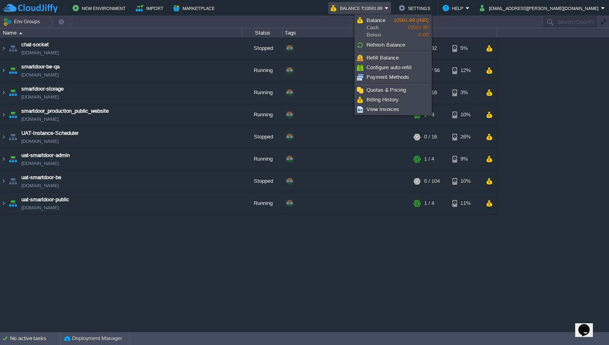 The width and height of the screenshot is (609, 345). What do you see at coordinates (40, 67) in the screenshot?
I see `a: smartdoor-be-qa` at bounding box center [40, 67].